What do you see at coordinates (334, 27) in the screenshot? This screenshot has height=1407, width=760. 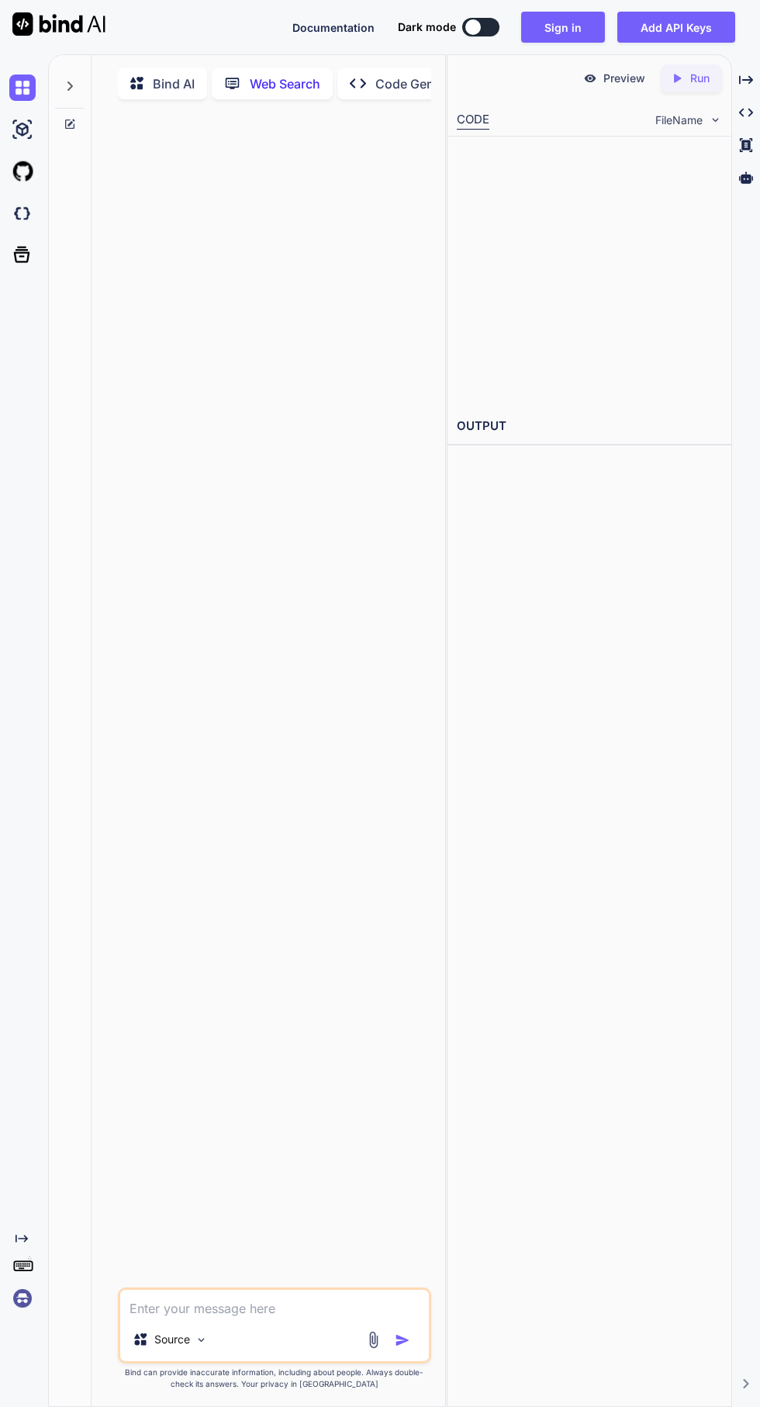 I see `button: Documentation` at bounding box center [334, 27].